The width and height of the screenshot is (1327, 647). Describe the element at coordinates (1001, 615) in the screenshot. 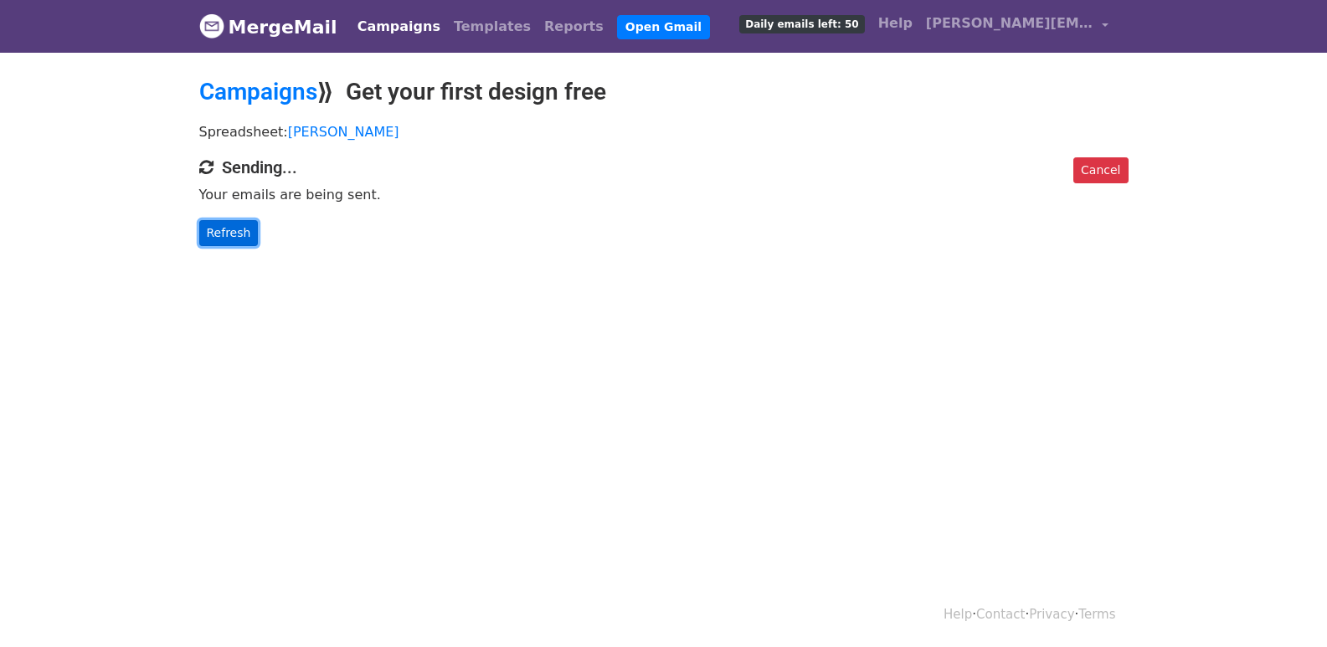

I see `a: Contact` at that location.